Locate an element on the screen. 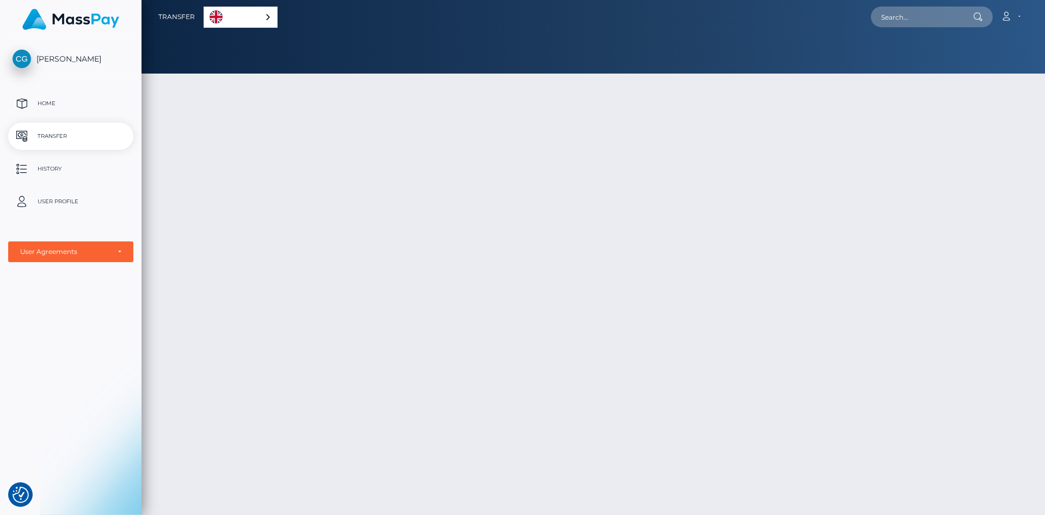 This screenshot has height=515, width=1045. a: Home is located at coordinates (71, 103).